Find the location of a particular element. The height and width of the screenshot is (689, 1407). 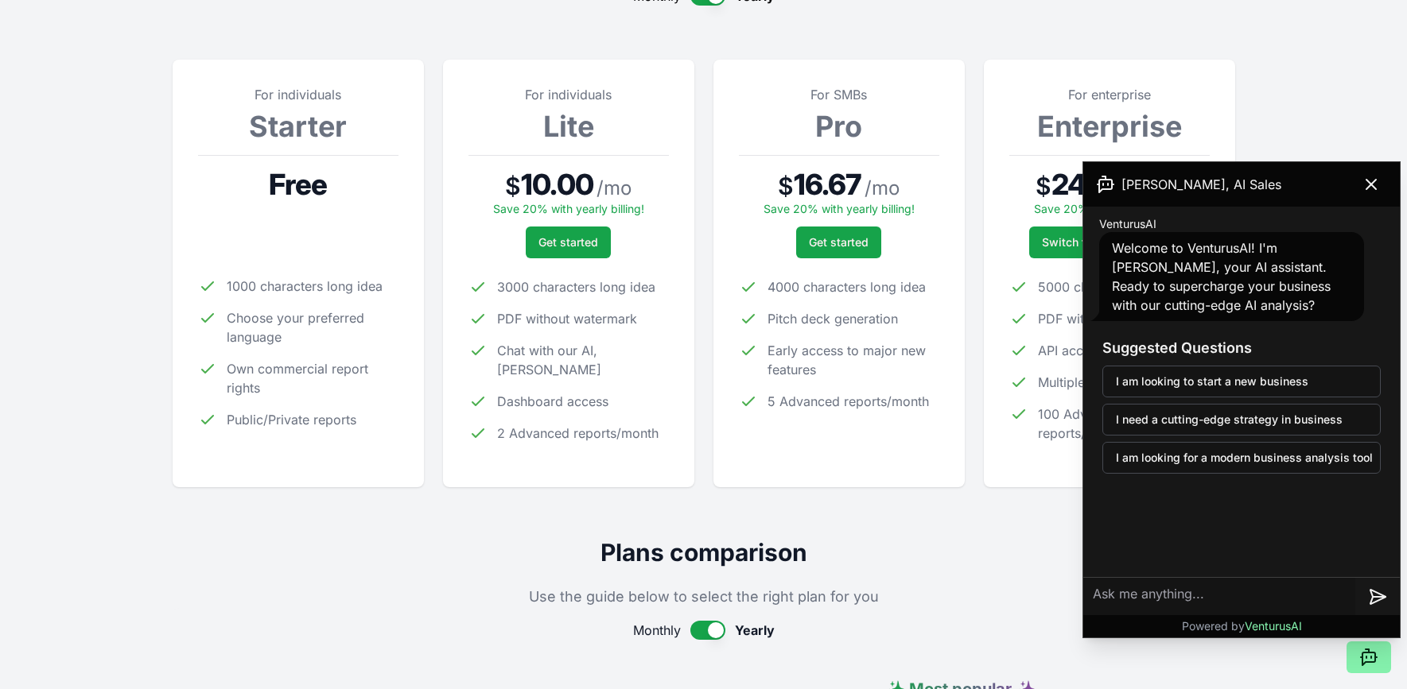

span: Pitch deck generation is located at coordinates (833, 319).